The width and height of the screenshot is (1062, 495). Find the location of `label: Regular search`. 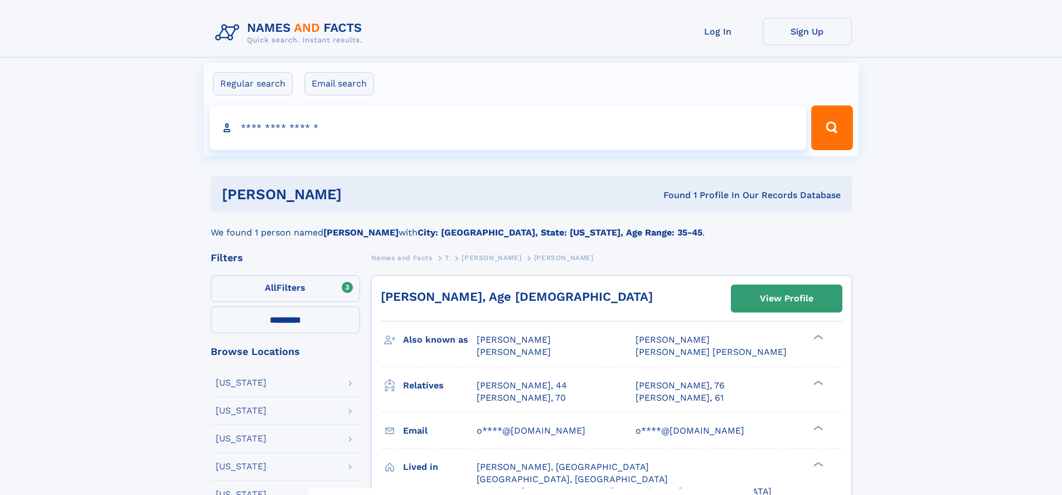

label: Regular search is located at coordinates (253, 84).